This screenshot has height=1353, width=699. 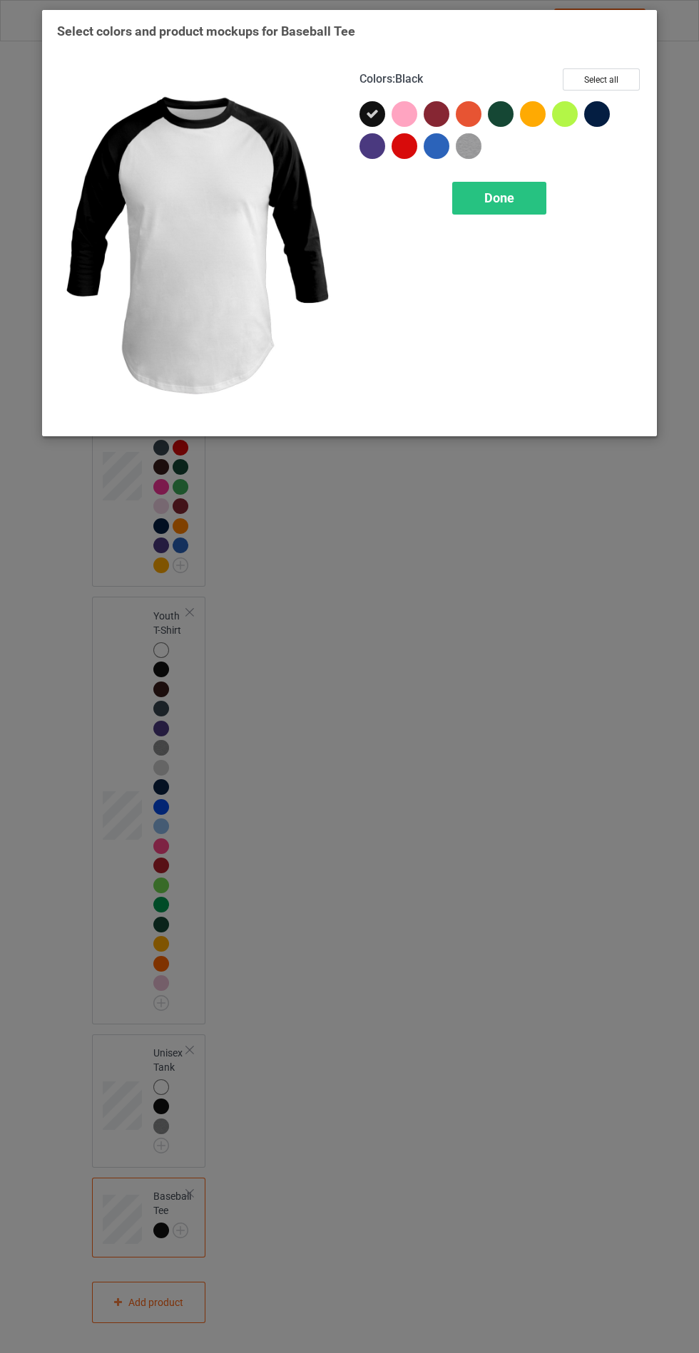 I want to click on span: Done, so click(x=499, y=197).